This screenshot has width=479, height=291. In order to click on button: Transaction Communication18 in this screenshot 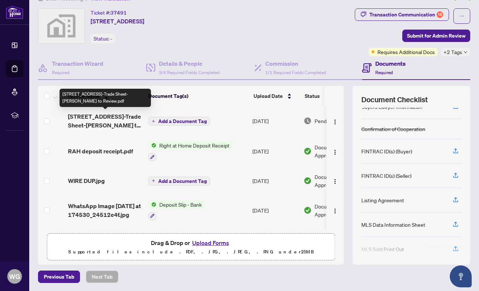, I will do `click(402, 15)`.